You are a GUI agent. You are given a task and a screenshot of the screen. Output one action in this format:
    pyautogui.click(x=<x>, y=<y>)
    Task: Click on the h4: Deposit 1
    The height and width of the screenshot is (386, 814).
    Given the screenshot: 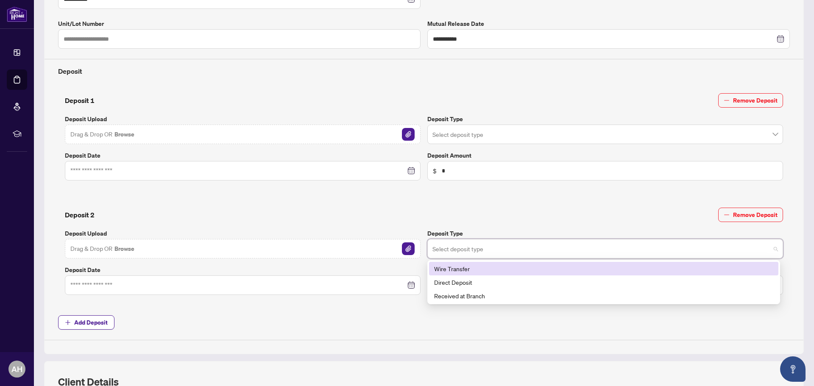 What is the action you would take?
    pyautogui.click(x=80, y=101)
    